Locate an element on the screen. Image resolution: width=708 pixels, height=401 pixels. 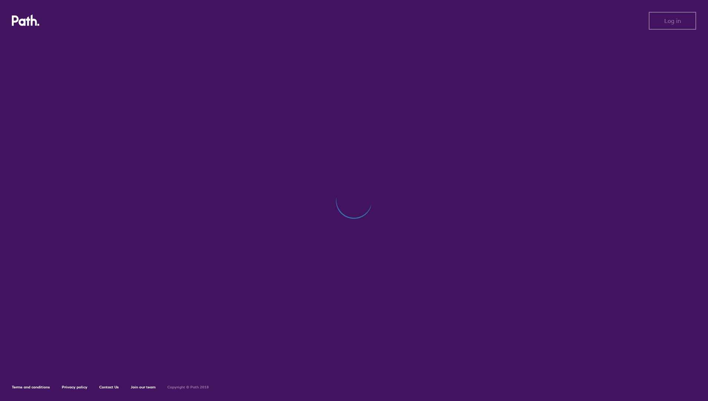
a: Contact Us is located at coordinates (109, 387).